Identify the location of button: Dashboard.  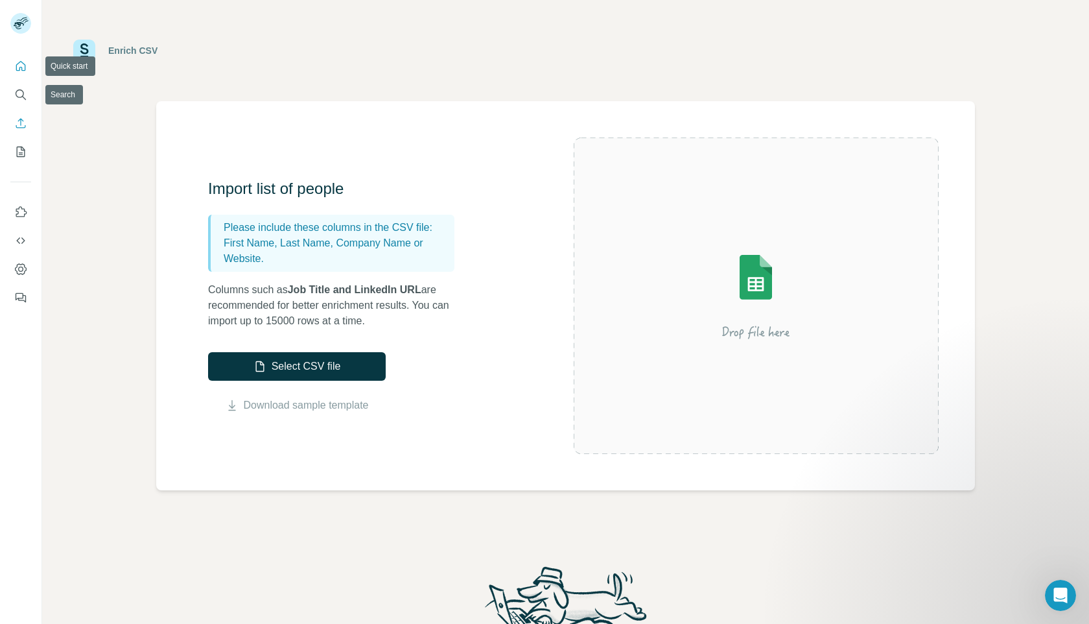
(21, 269).